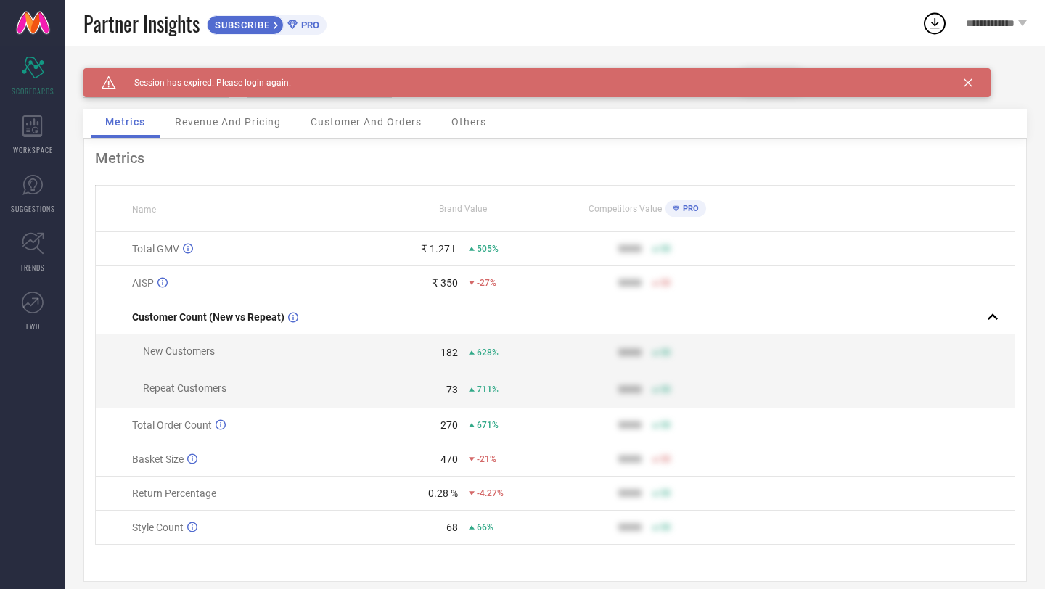 The image size is (1045, 589). I want to click on div: 470, so click(449, 459).